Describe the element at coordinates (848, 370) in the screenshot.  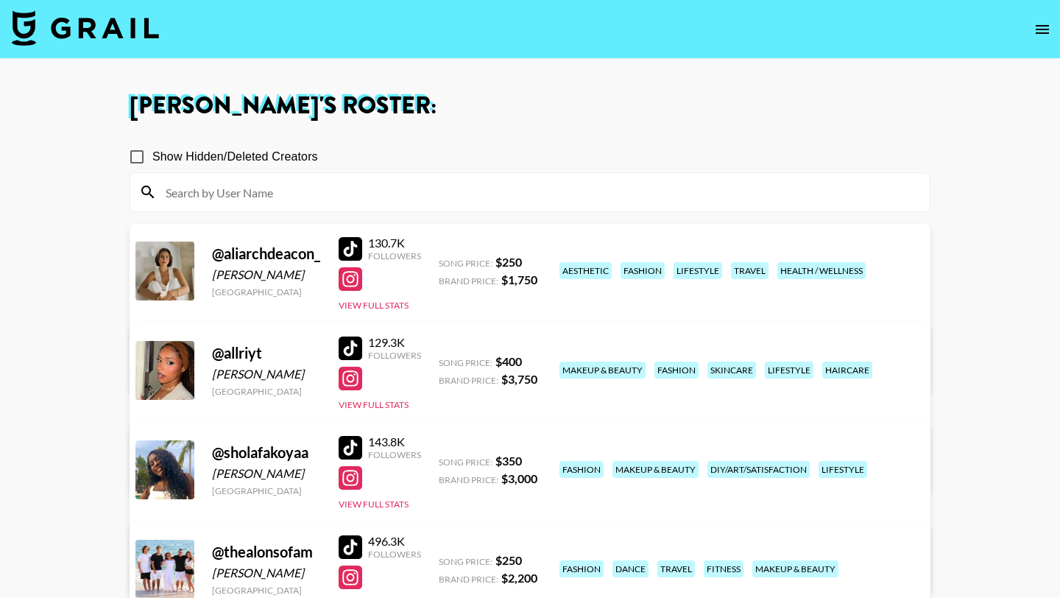
I see `div: haircare` at that location.